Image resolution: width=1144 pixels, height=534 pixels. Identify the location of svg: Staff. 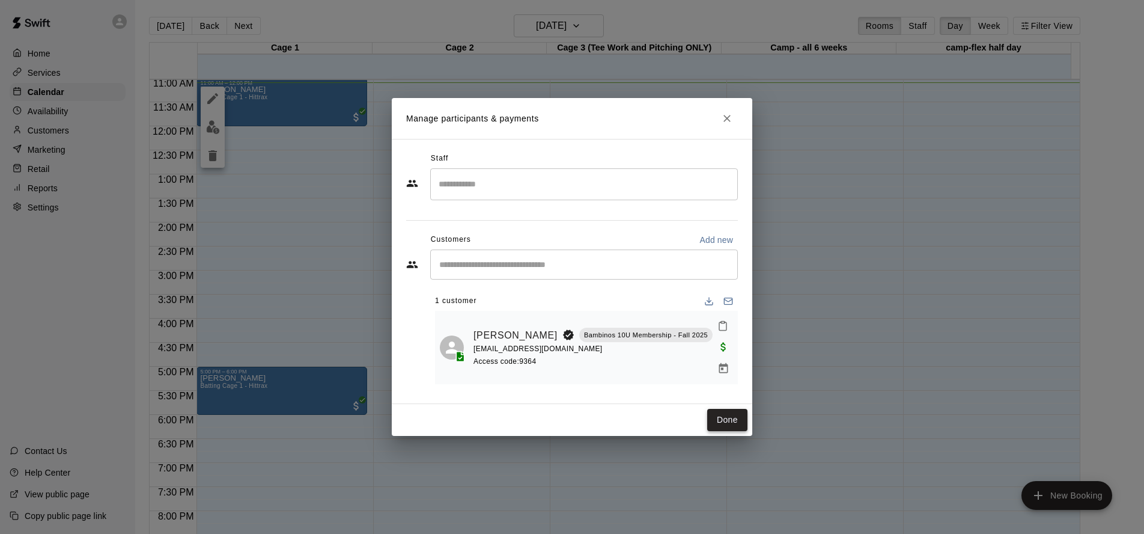
(412, 183).